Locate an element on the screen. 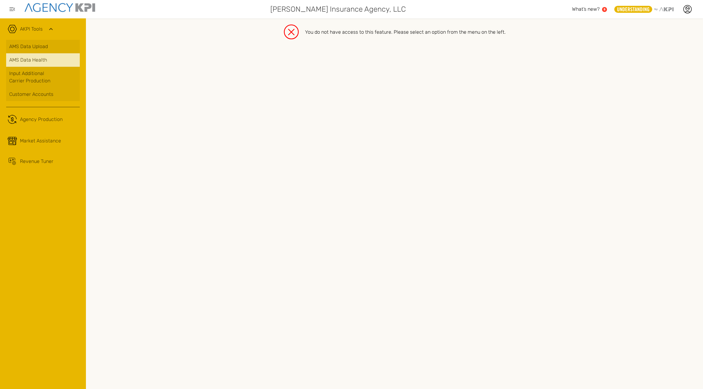  span: What’s new? is located at coordinates (585, 9).